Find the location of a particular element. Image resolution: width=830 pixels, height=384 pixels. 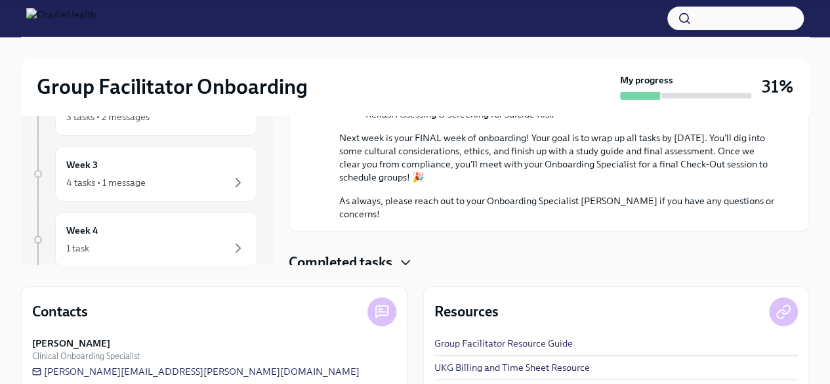

strong: My progress is located at coordinates (647, 80).